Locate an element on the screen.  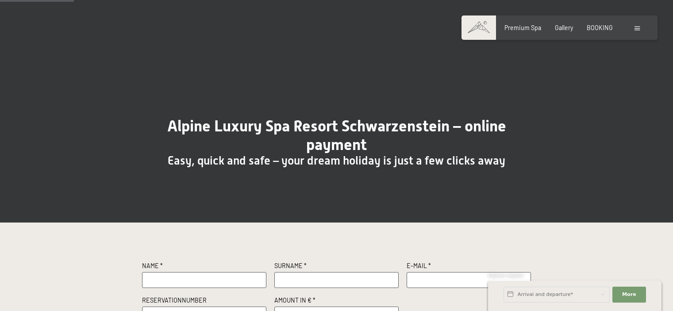
a: Gallery is located at coordinates (564, 27).